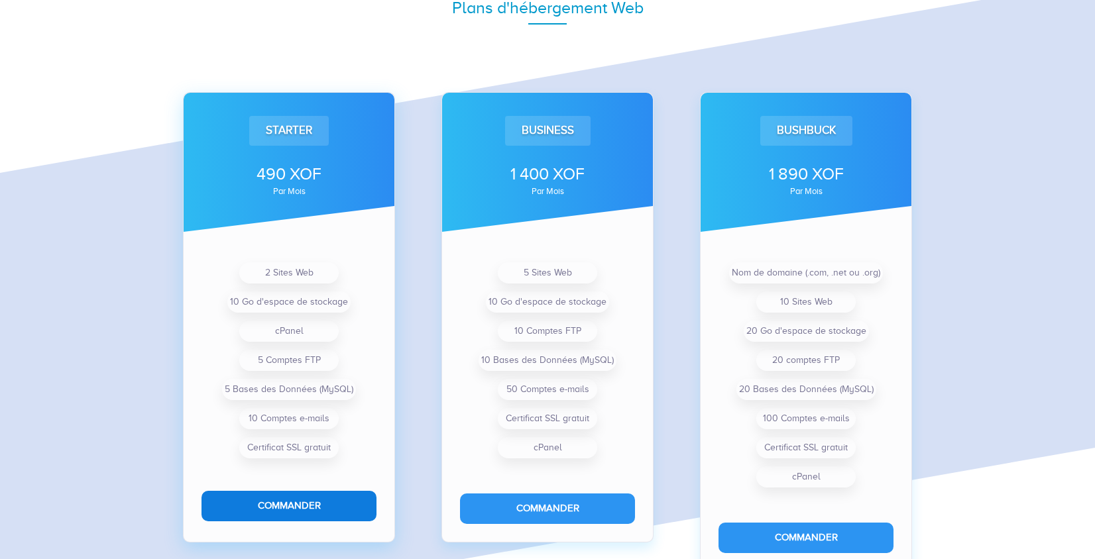  Describe the element at coordinates (806, 131) in the screenshot. I see `div: Bushbuck` at that location.